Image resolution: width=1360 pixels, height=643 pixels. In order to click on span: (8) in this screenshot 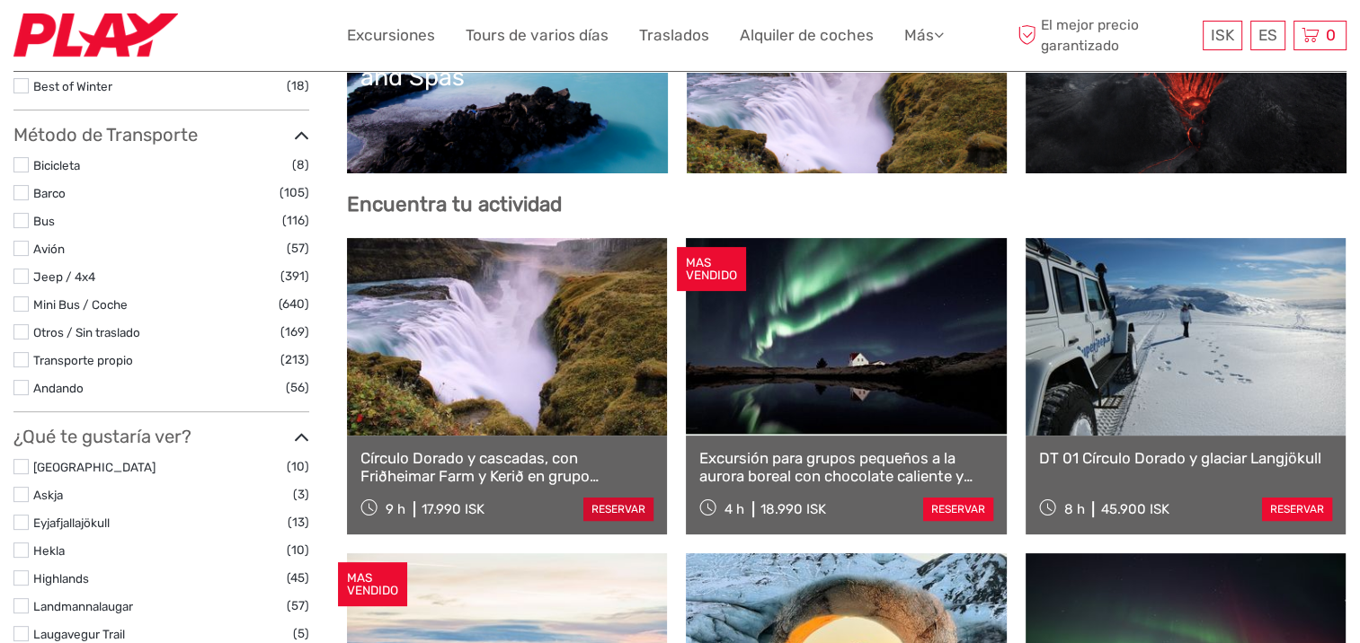, I will do `click(300, 164)`.